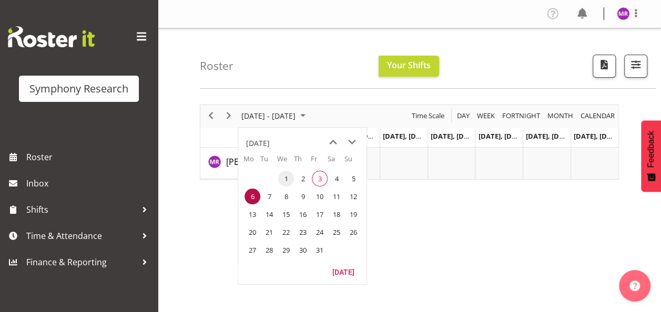 Image resolution: width=661 pixels, height=312 pixels. What do you see at coordinates (521, 116) in the screenshot?
I see `span: Fortnight` at bounding box center [521, 116].